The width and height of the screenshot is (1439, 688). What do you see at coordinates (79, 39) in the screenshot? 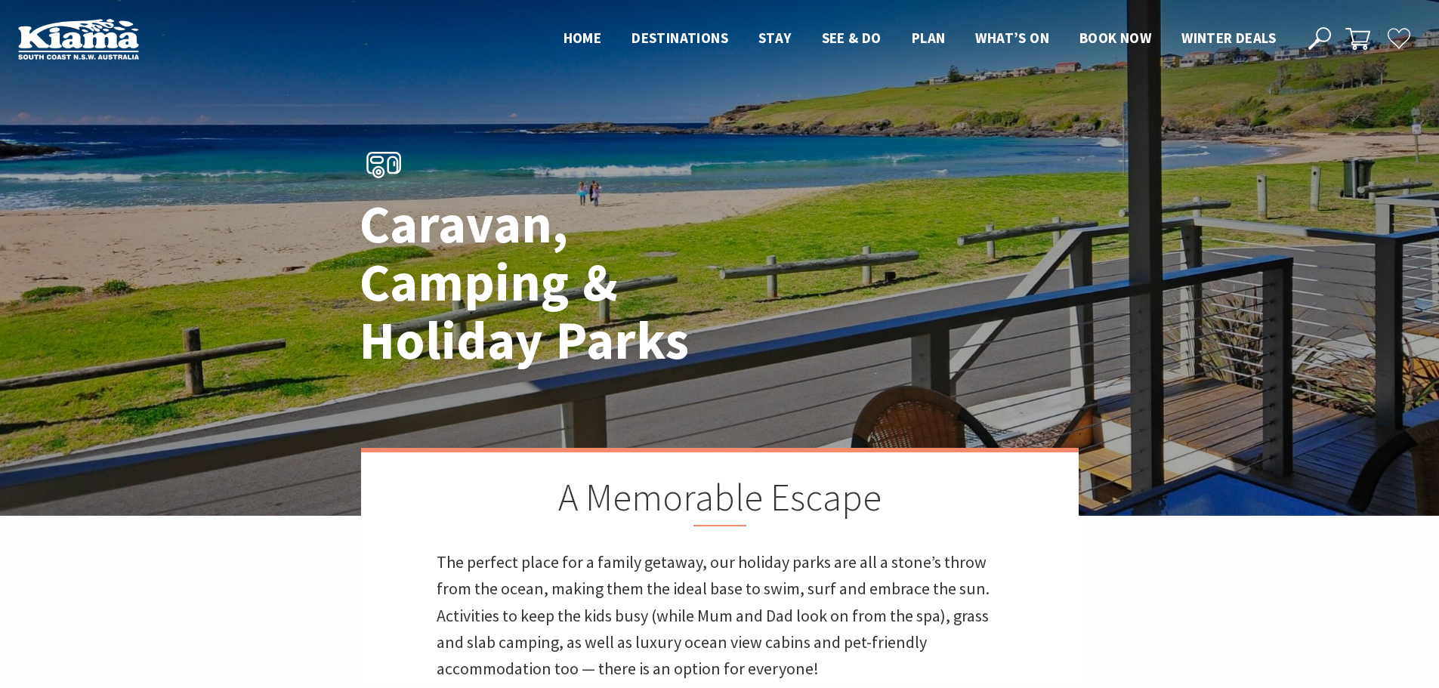
I see `img: Kiama Logo` at bounding box center [79, 39].